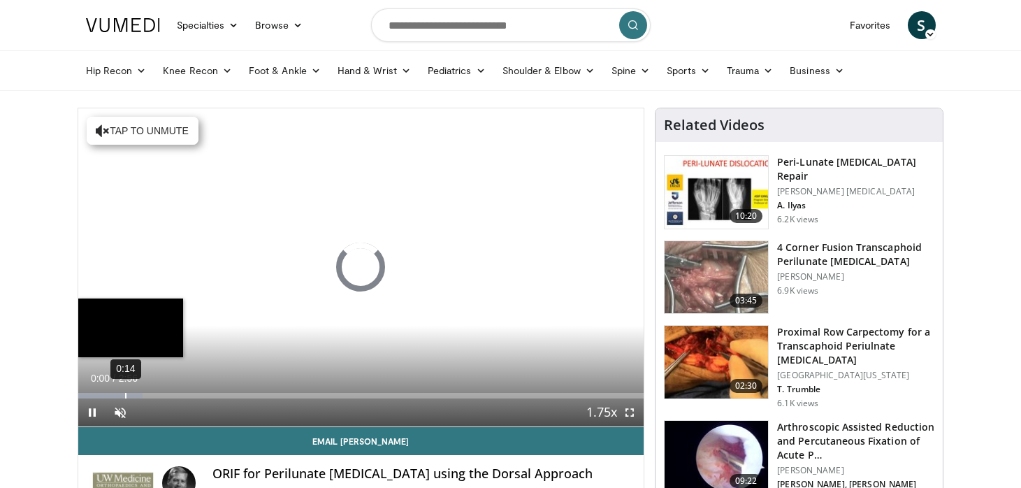 The image size is (1021, 488). I want to click on p: 6.9K views, so click(797, 291).